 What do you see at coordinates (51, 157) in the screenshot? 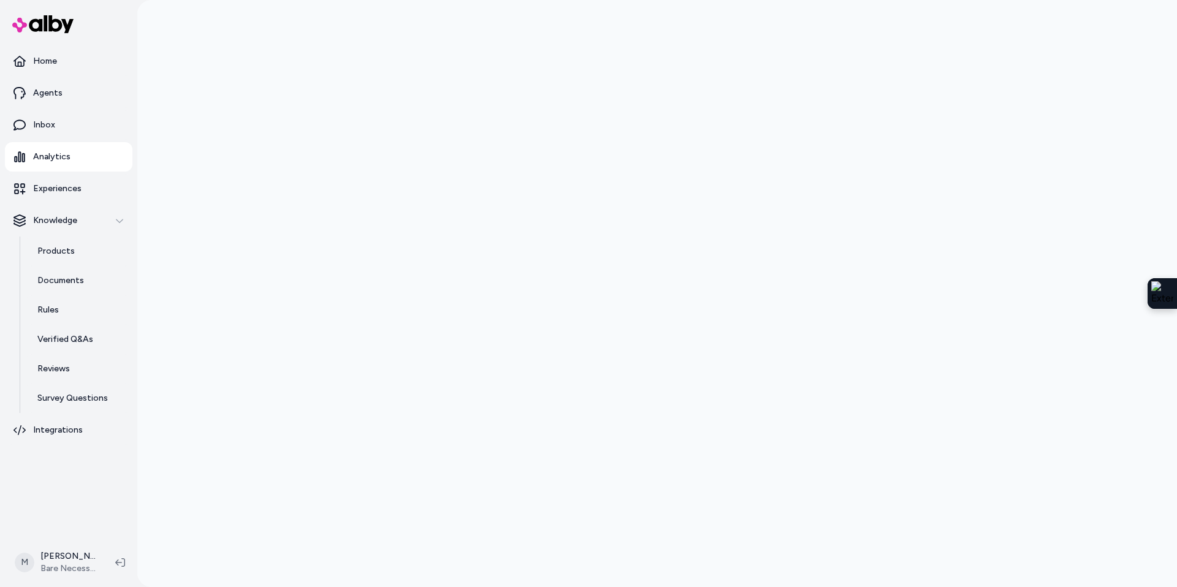
I see `p: Analytics` at bounding box center [51, 157].